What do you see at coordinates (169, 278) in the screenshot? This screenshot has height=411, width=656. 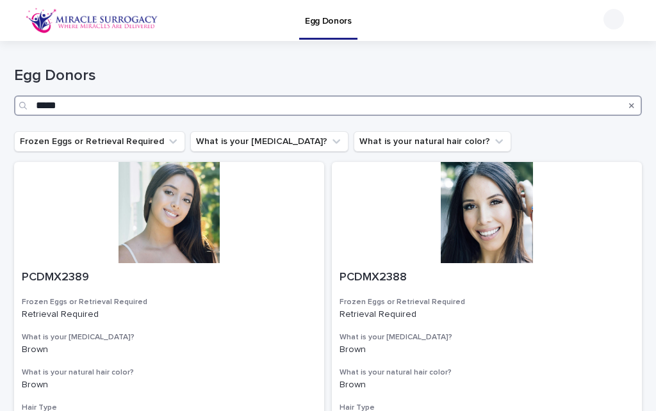 I see `p: PCDMX2389` at bounding box center [169, 278].